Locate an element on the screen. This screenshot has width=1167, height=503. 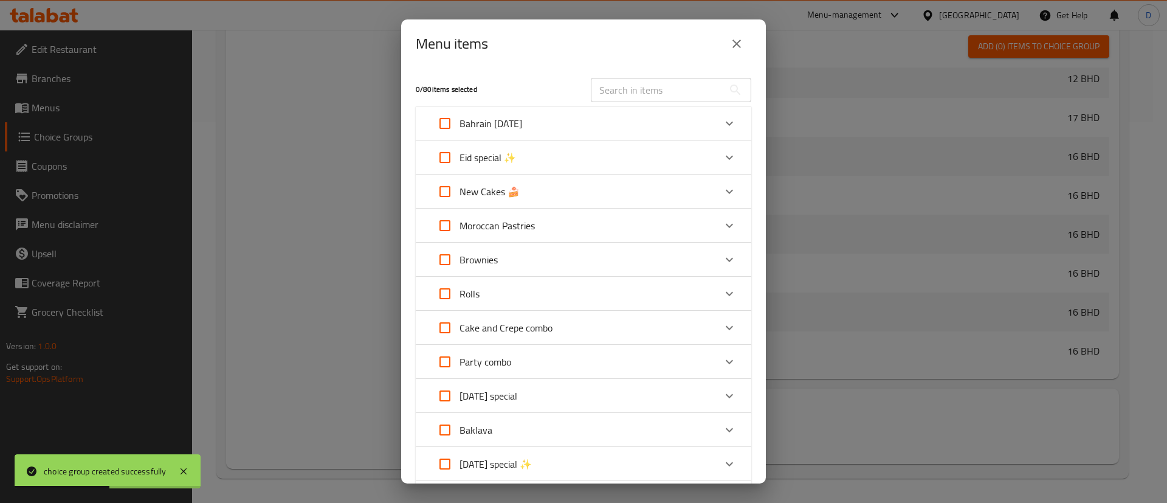
p: Eid special ✨️ is located at coordinates (487, 157).